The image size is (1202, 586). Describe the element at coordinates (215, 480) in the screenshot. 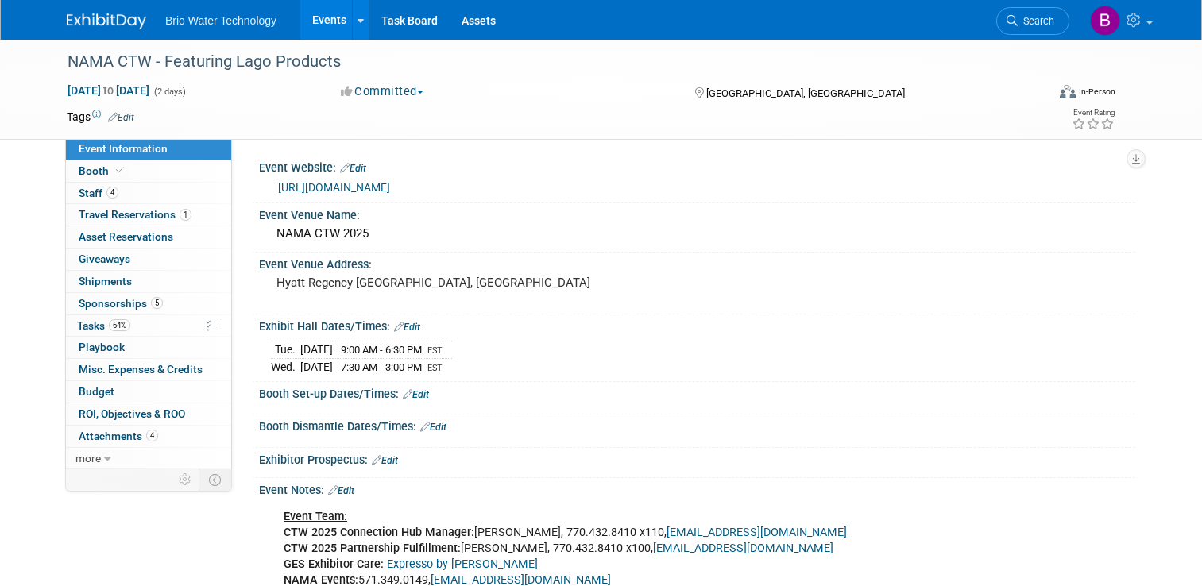

I see `td: Toggle Event Tabs` at that location.